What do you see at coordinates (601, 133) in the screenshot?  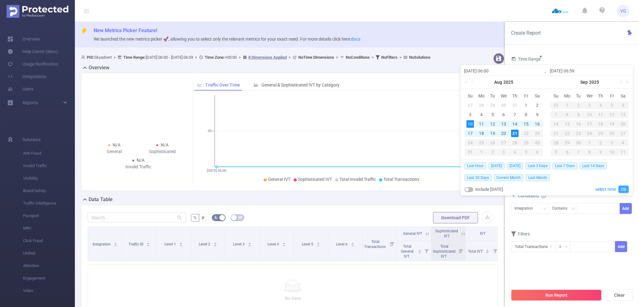 I see `td: September 25, 2025` at bounding box center [601, 133].